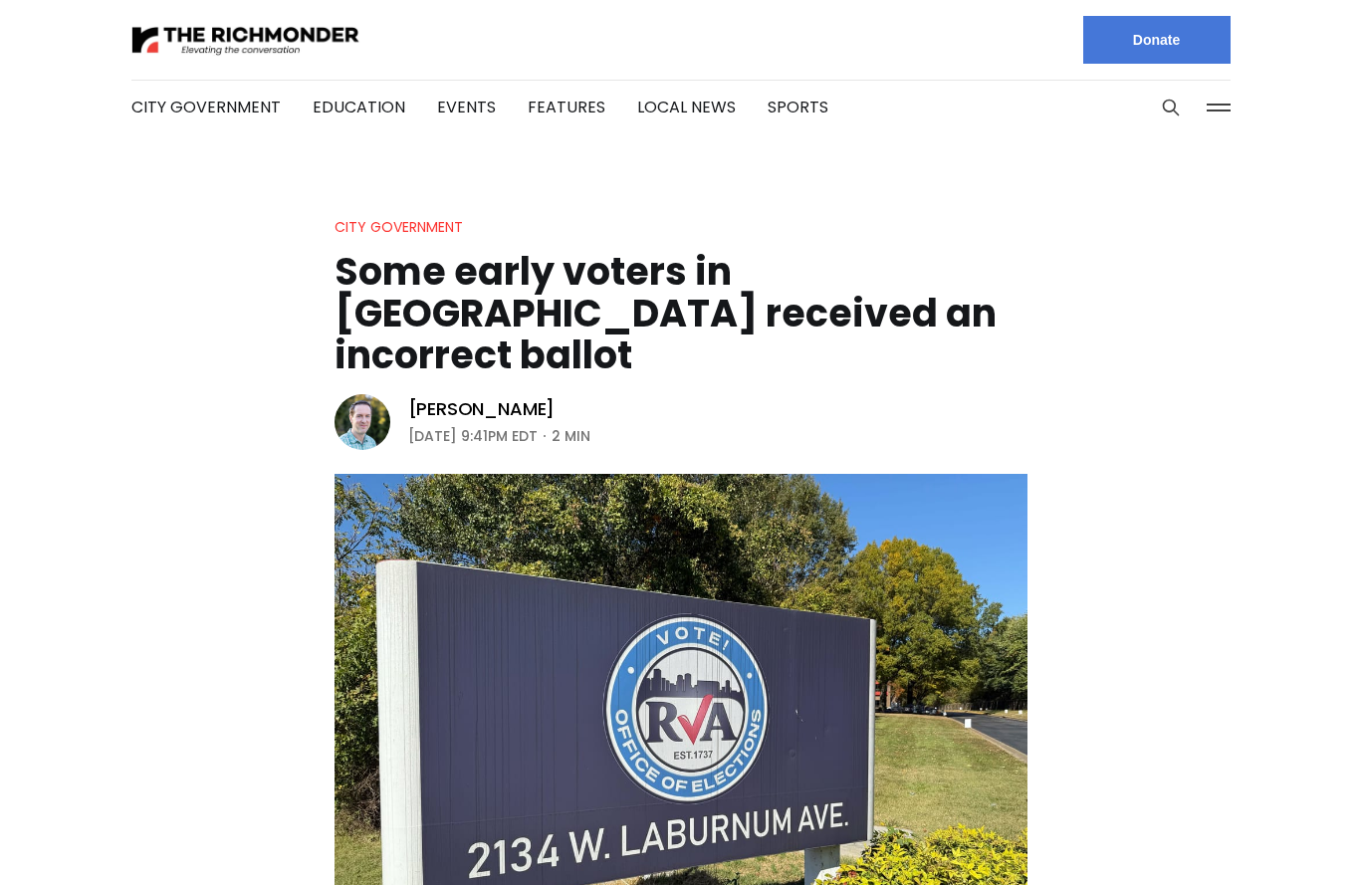 The height and width of the screenshot is (885, 1361). Describe the element at coordinates (686, 106) in the screenshot. I see `a: Local News` at that location.